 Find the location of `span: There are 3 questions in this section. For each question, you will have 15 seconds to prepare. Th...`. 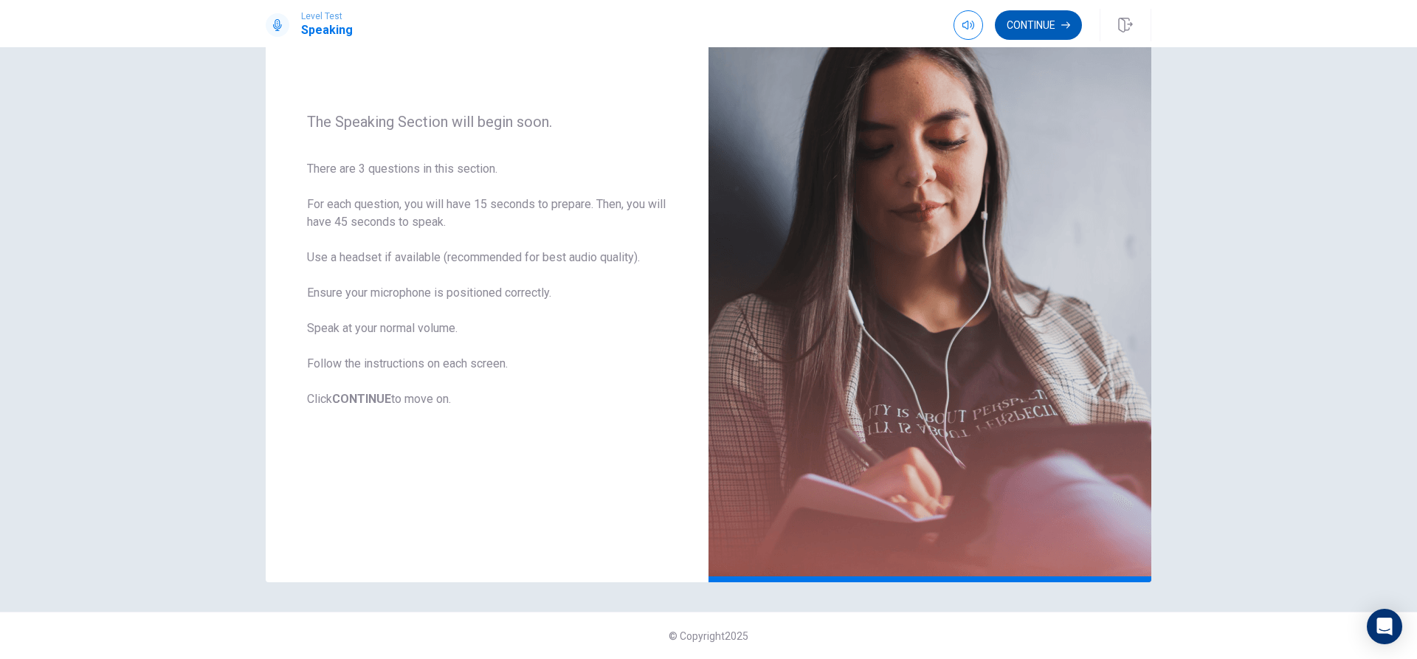

span: There are 3 questions in this section. For each question, you will have 15 seconds to prepare. Th... is located at coordinates (487, 284).